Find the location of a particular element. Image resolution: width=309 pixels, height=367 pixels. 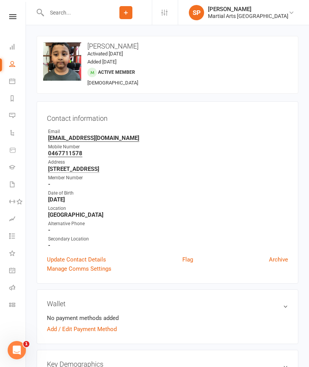

a: Roll call kiosk mode is located at coordinates (18, 288).